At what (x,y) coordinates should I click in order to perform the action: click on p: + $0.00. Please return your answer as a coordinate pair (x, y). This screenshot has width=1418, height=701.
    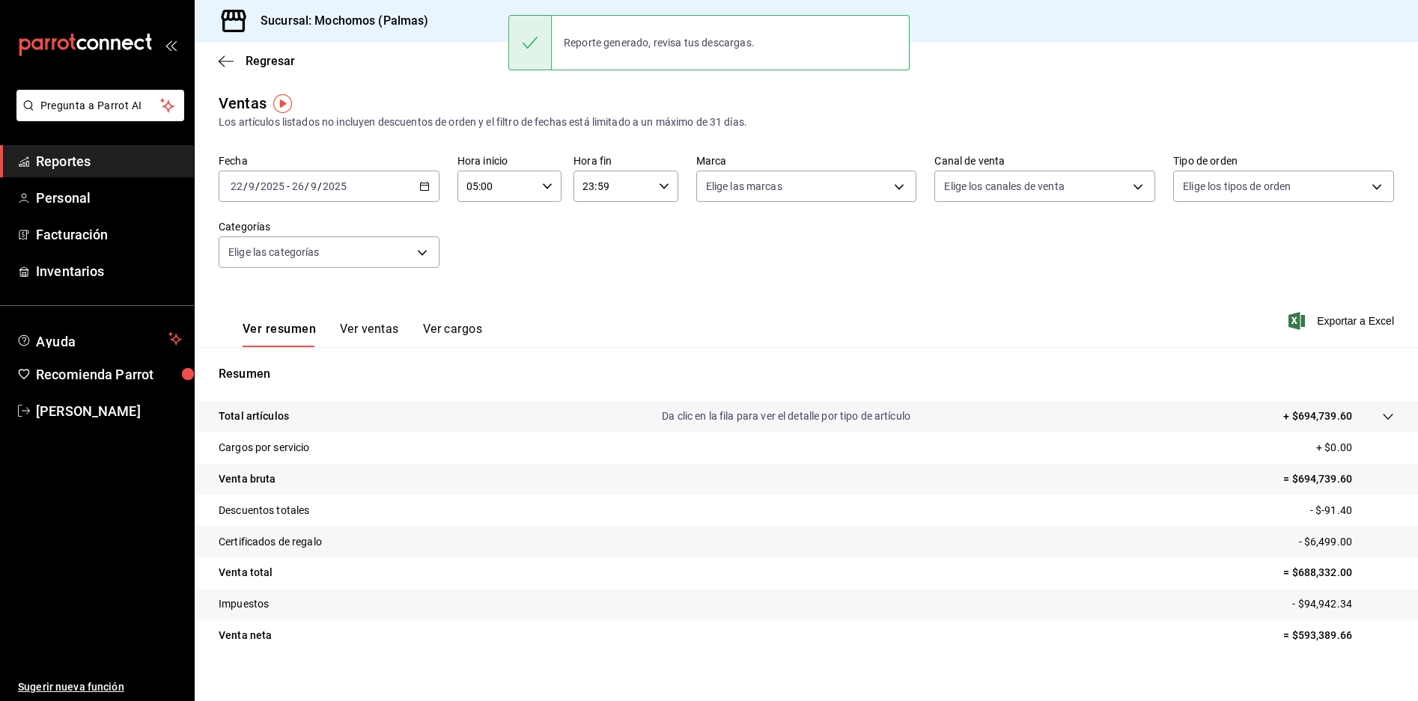
    Looking at the image, I should click on (1355, 448).